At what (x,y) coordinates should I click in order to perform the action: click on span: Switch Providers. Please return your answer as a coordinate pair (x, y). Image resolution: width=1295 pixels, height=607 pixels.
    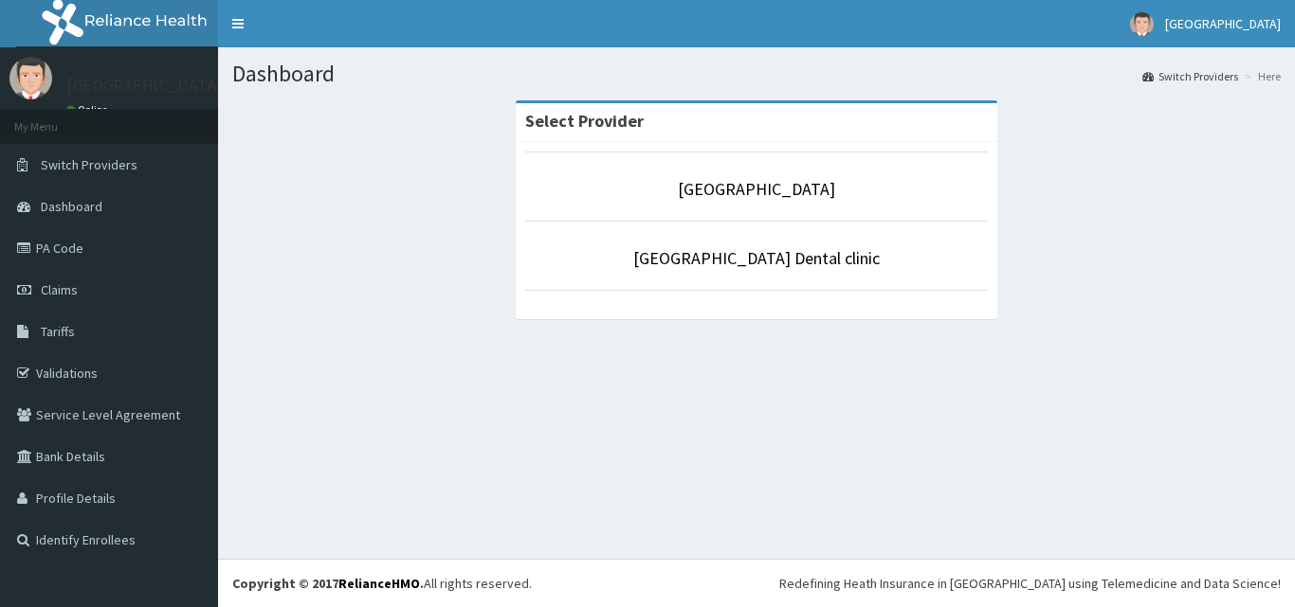
    Looking at the image, I should click on (89, 165).